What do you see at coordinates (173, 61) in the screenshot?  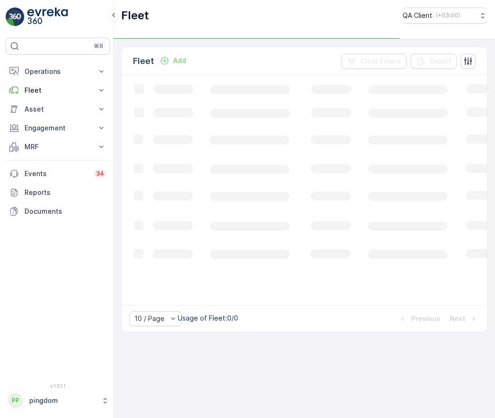 I see `button: Add` at bounding box center [173, 61].